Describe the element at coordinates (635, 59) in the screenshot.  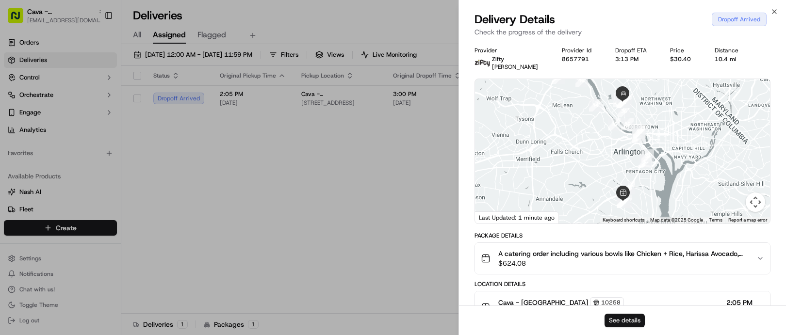
I see `div: 3:13 PM` at that location.